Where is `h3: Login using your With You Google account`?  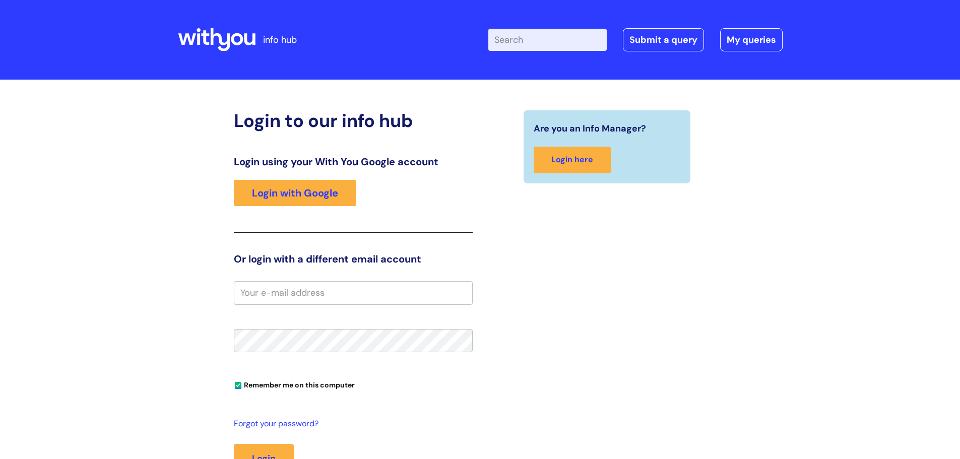 h3: Login using your With You Google account is located at coordinates (353, 162).